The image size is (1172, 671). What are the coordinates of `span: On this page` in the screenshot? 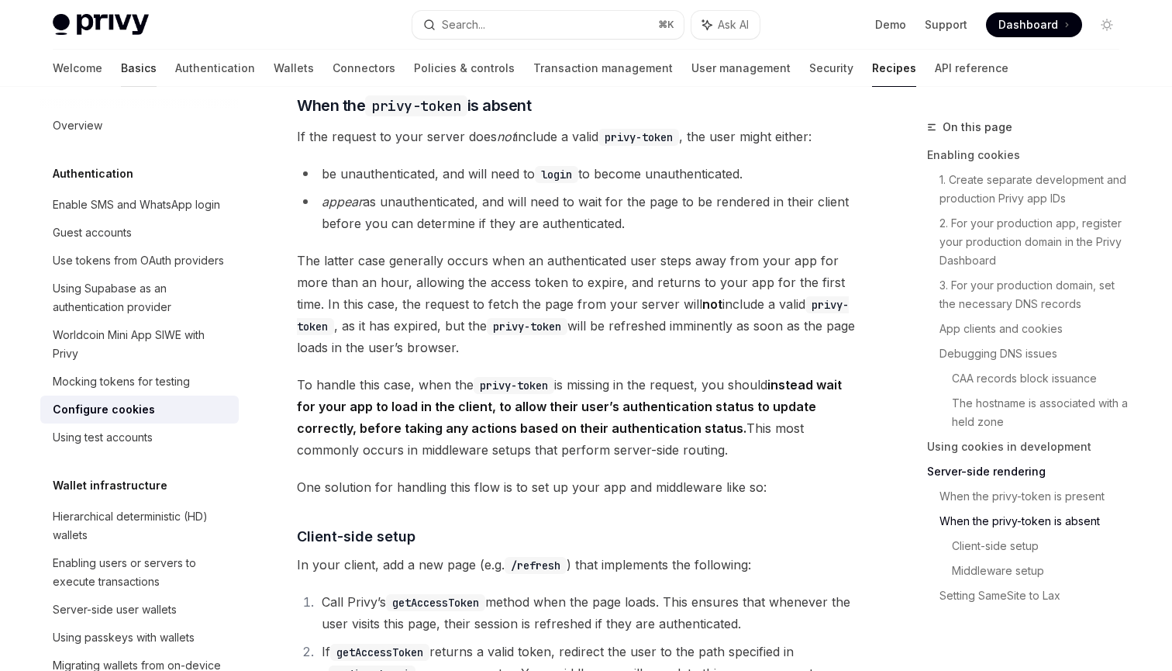 It's located at (978, 127).